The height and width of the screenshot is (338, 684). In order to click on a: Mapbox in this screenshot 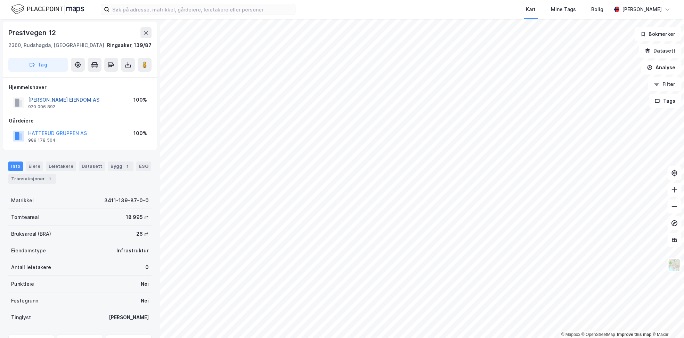, I will do `click(570, 334)`.